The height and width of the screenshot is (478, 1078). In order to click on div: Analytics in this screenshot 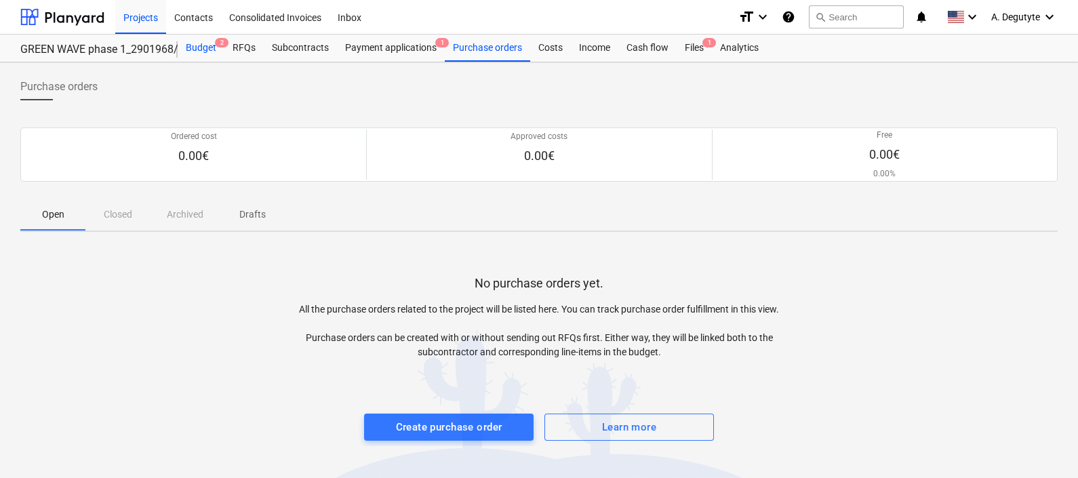, I will do `click(739, 48)`.